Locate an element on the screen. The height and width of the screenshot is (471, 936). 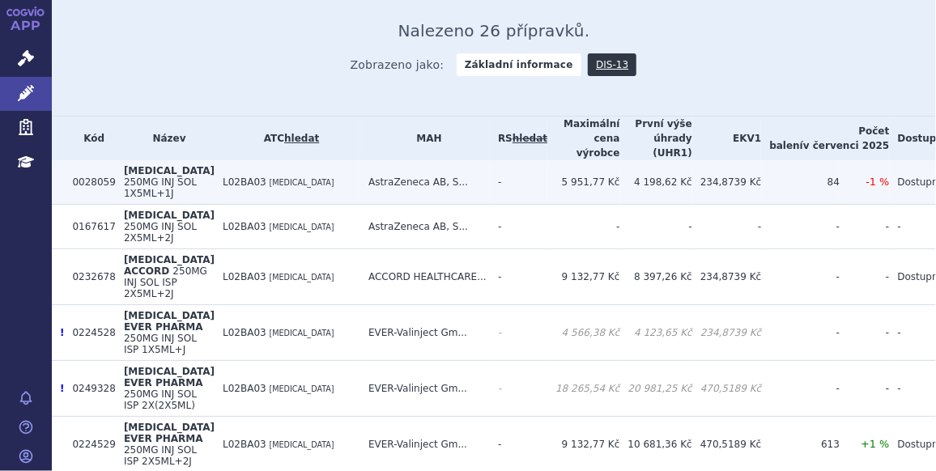
a: vyhledávání neobsahuje žádnou platnou referenční skupinu is located at coordinates (529, 138).